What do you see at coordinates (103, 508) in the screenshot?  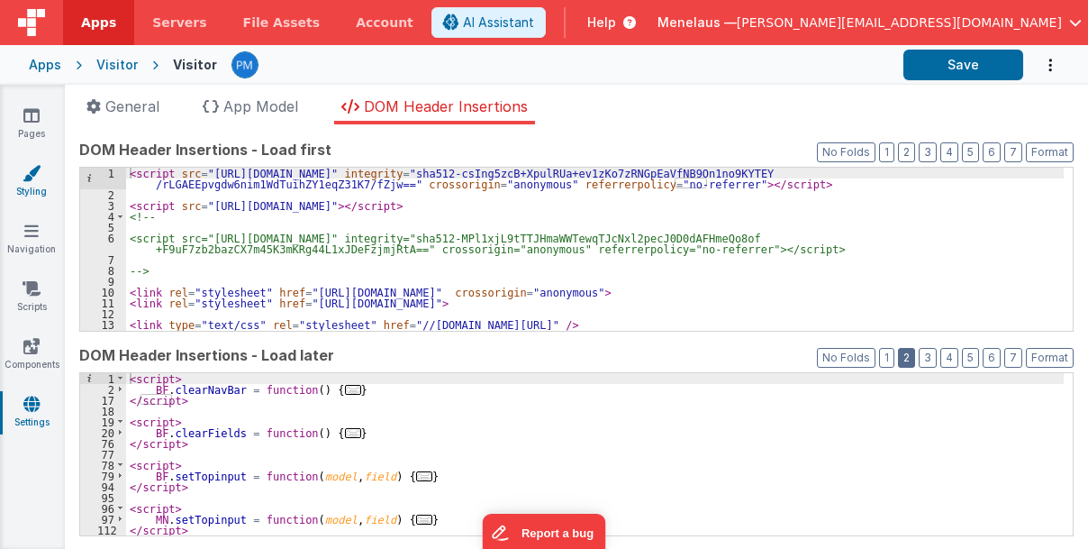 I see `div: 96` at bounding box center [103, 508].